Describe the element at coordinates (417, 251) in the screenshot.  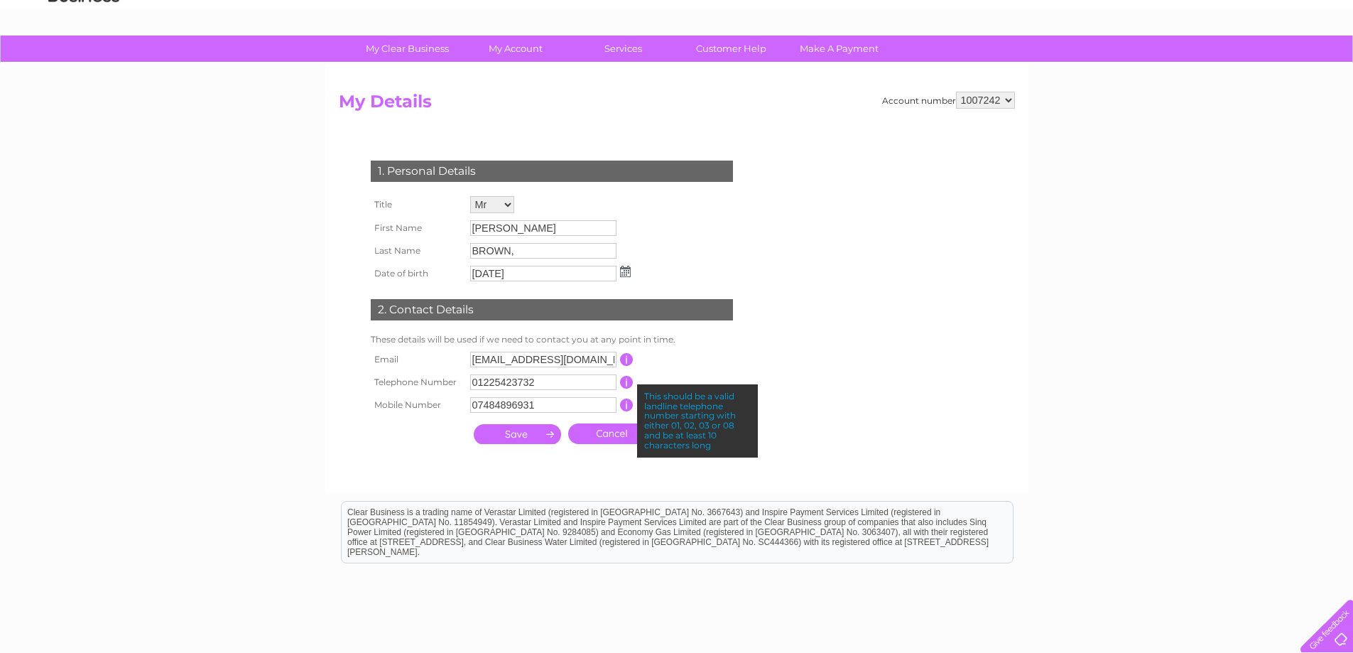
I see `th: Last Name` at that location.